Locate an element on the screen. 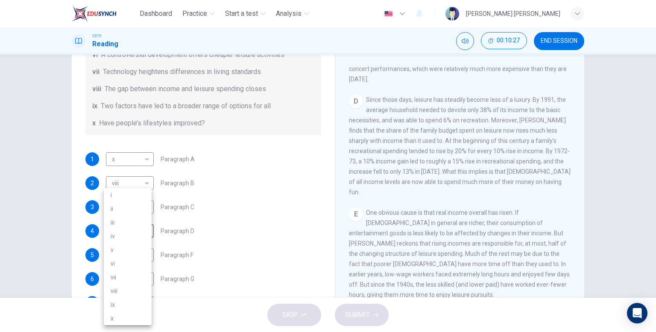  li: viii is located at coordinates (128, 291).